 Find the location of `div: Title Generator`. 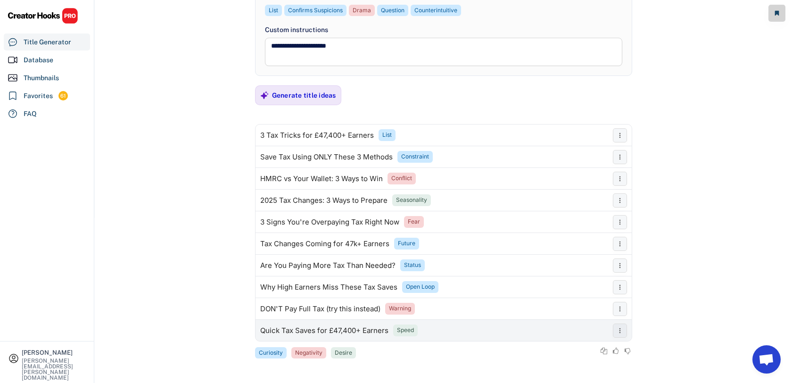

div: Title Generator is located at coordinates (47, 42).